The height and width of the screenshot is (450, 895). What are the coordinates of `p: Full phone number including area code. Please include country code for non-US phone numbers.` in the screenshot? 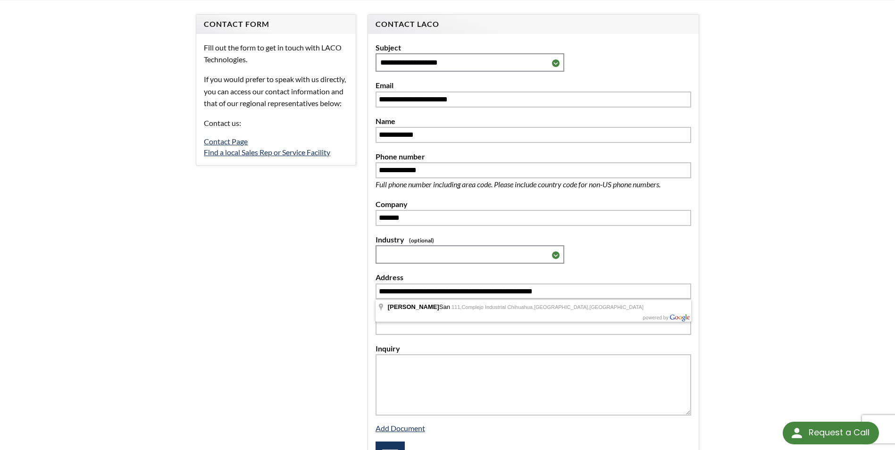 It's located at (533, 184).